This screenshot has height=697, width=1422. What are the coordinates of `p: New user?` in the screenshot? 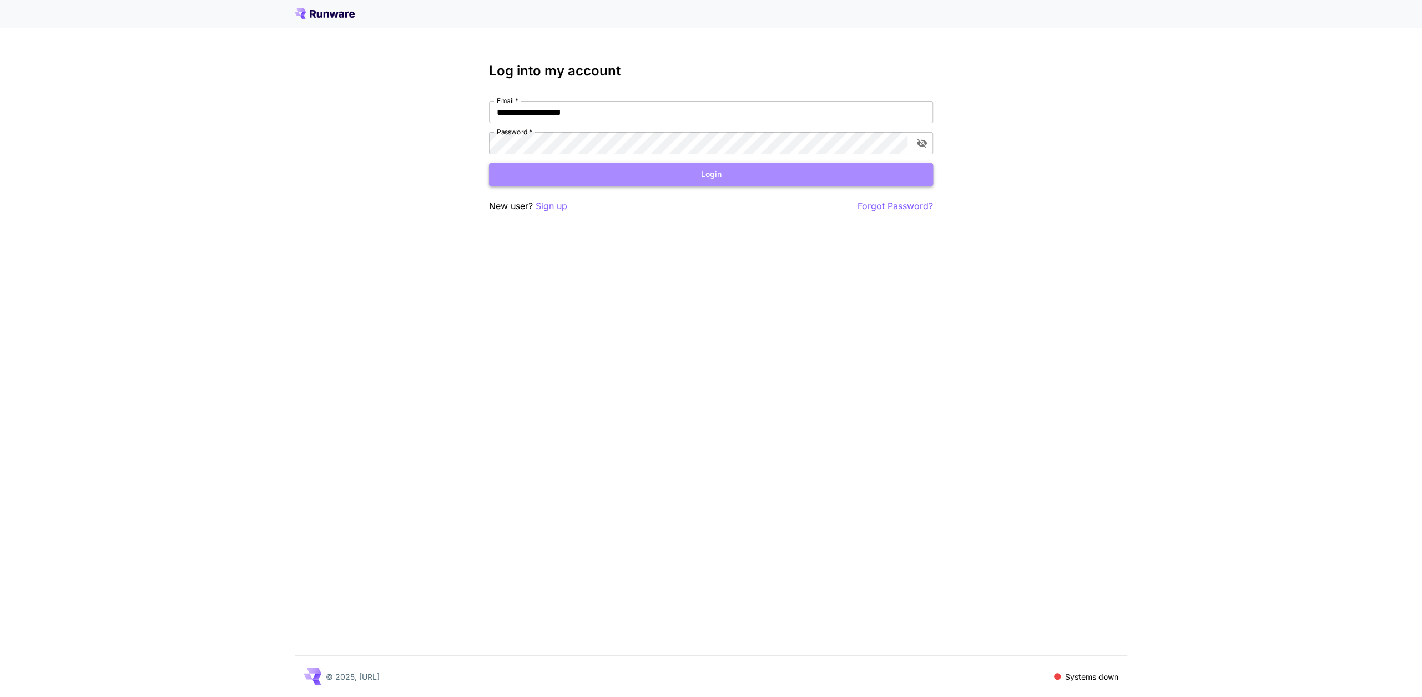 It's located at (528, 206).